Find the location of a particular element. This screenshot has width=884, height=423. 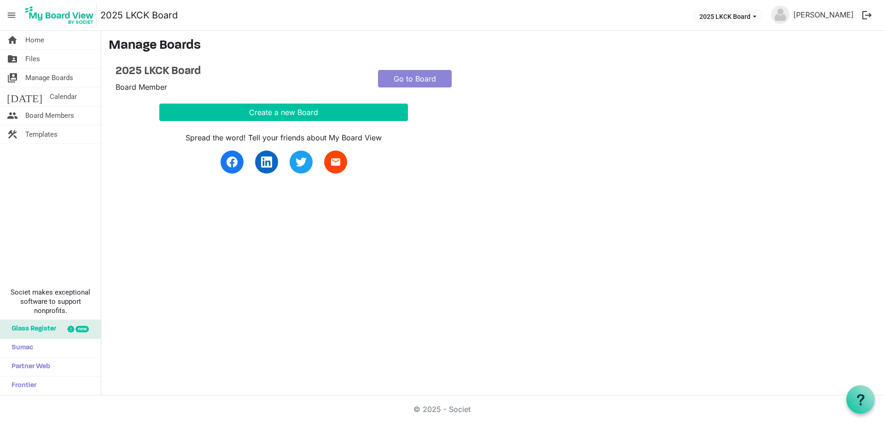

img: facebook.svg is located at coordinates (232, 162).